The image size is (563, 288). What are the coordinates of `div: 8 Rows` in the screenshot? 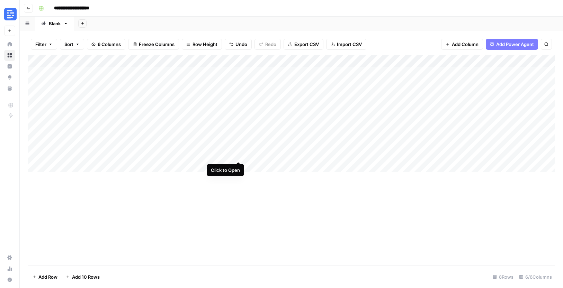 It's located at (503, 277).